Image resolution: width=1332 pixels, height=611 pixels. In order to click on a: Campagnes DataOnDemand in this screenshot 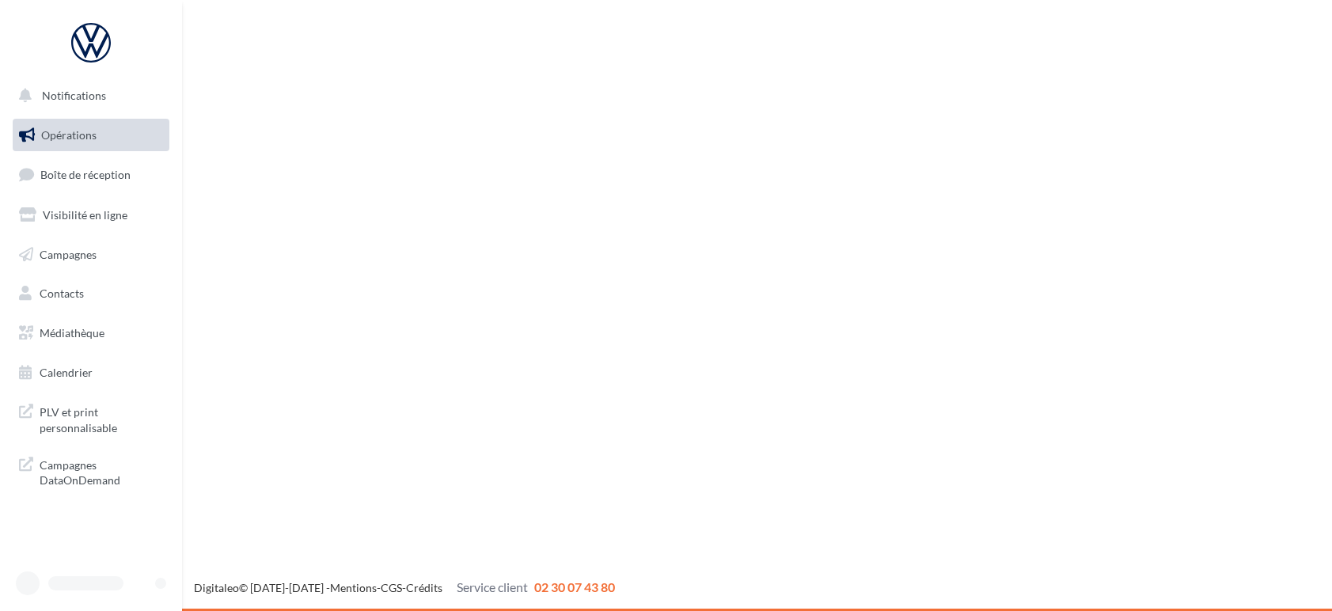, I will do `click(91, 471)`.